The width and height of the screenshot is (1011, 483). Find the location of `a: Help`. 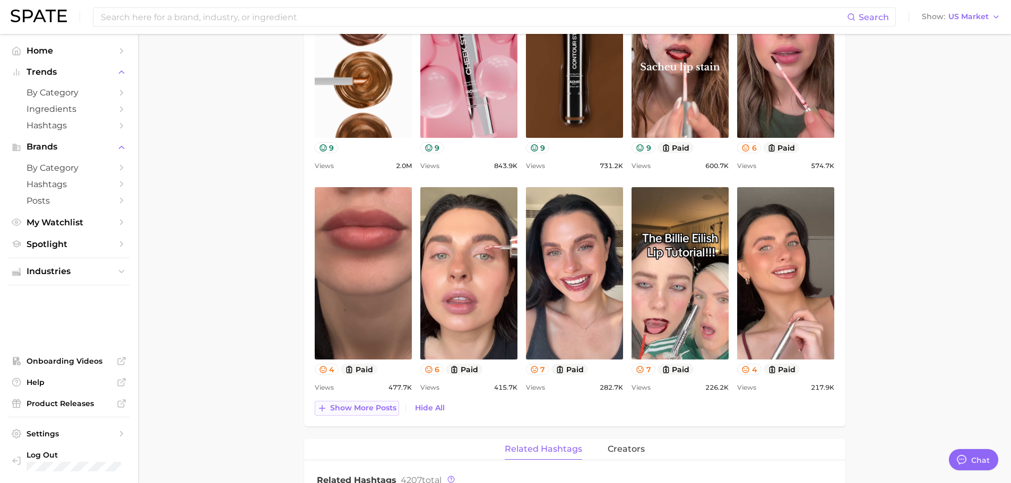

a: Help is located at coordinates (69, 383).